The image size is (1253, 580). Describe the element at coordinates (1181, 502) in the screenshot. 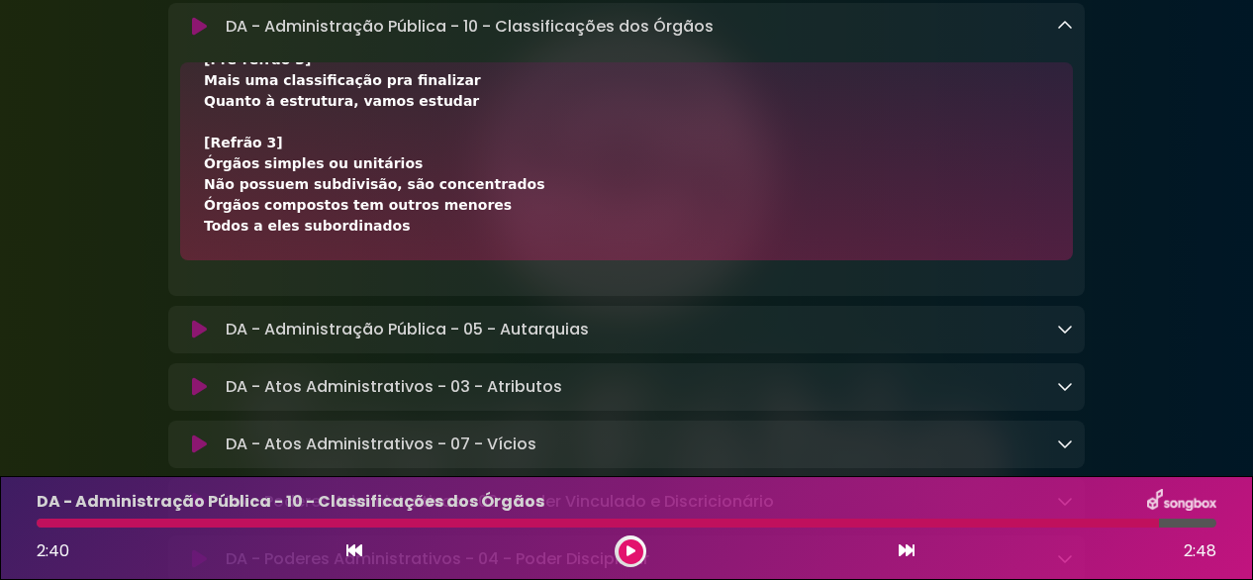

I see `img: songbox-logo-white.png` at that location.